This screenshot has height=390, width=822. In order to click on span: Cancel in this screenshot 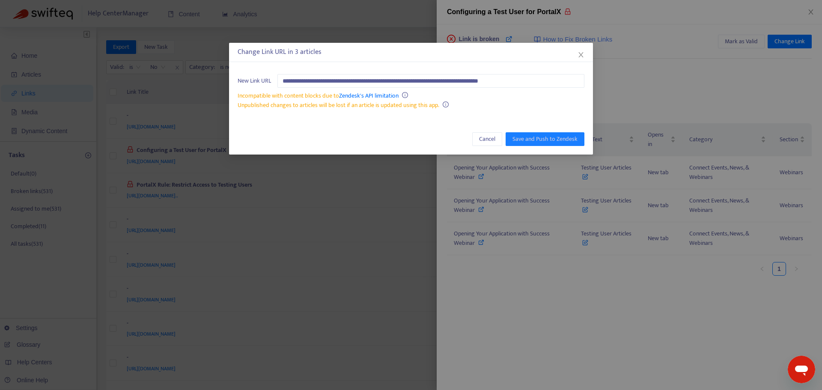, I will do `click(487, 139)`.